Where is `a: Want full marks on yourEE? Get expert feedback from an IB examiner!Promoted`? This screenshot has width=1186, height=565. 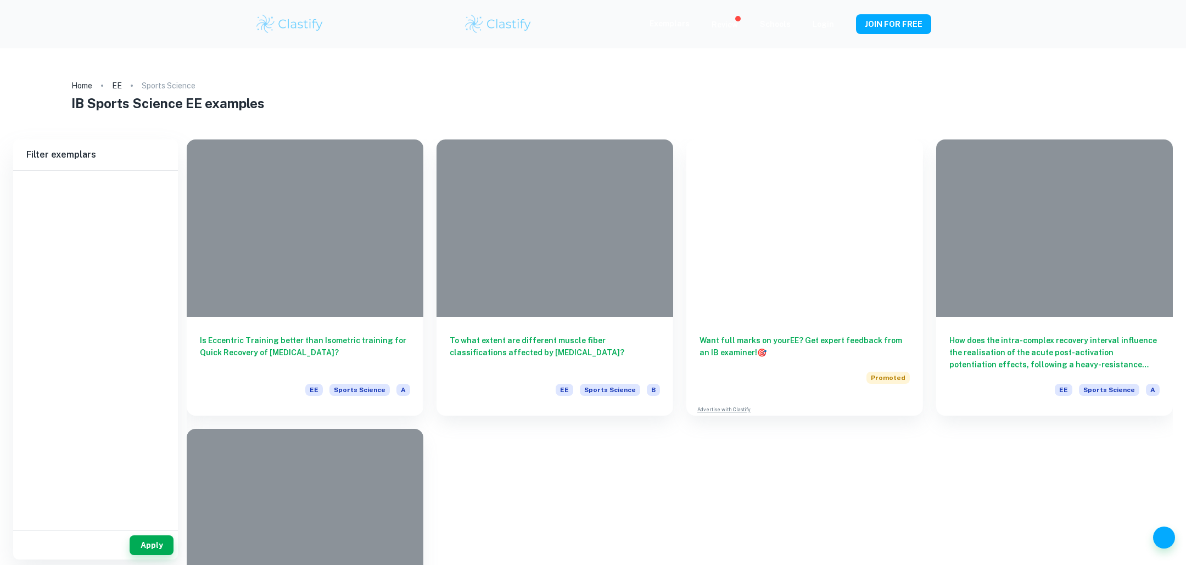 a: Want full marks on yourEE? Get expert feedback from an IB examiner!Promoted is located at coordinates (804, 268).